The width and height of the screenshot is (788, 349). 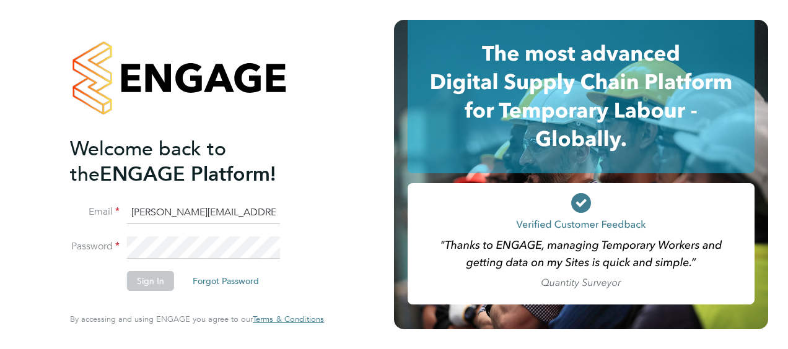 I want to click on span: Welcome back to the, so click(x=148, y=162).